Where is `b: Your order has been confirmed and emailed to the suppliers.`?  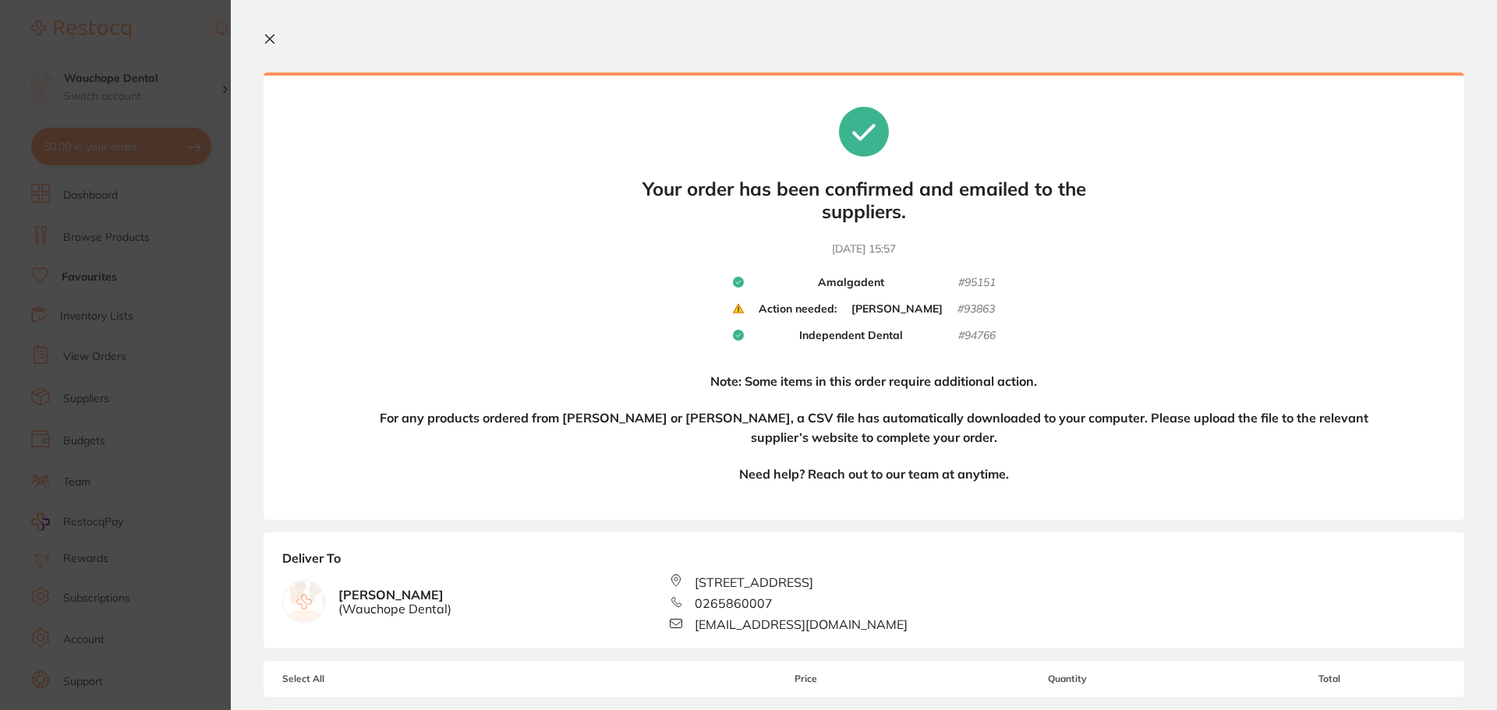 b: Your order has been confirmed and emailed to the suppliers. is located at coordinates (864, 200).